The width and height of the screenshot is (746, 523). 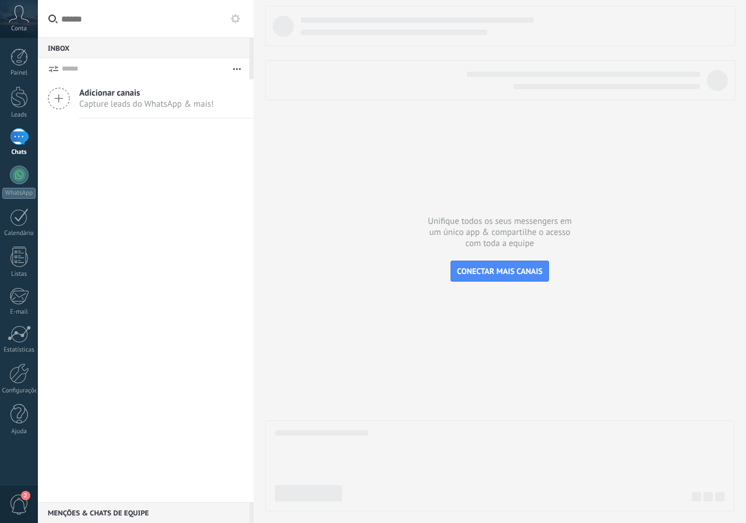 What do you see at coordinates (19, 193) in the screenshot?
I see `div: WhatsApp` at bounding box center [19, 193].